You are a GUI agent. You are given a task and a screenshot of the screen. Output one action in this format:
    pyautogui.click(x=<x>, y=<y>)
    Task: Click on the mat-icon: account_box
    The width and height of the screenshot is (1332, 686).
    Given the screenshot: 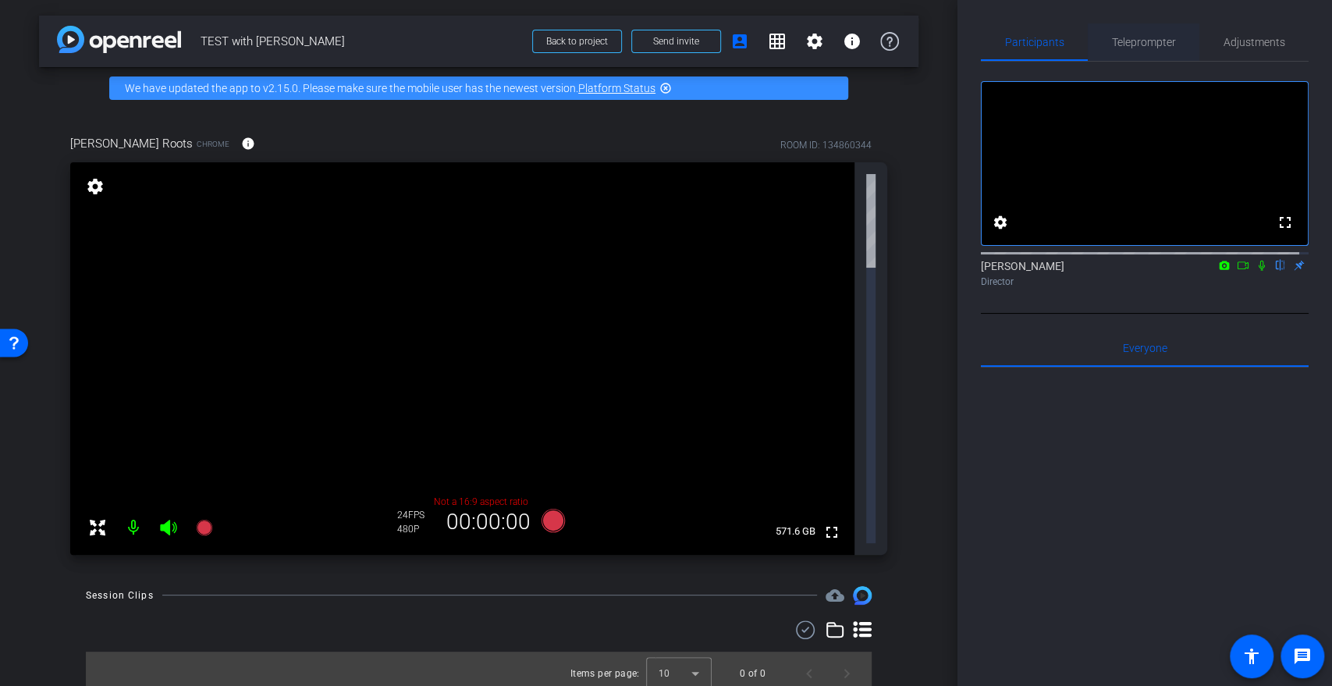 What is the action you would take?
    pyautogui.click(x=739, y=41)
    